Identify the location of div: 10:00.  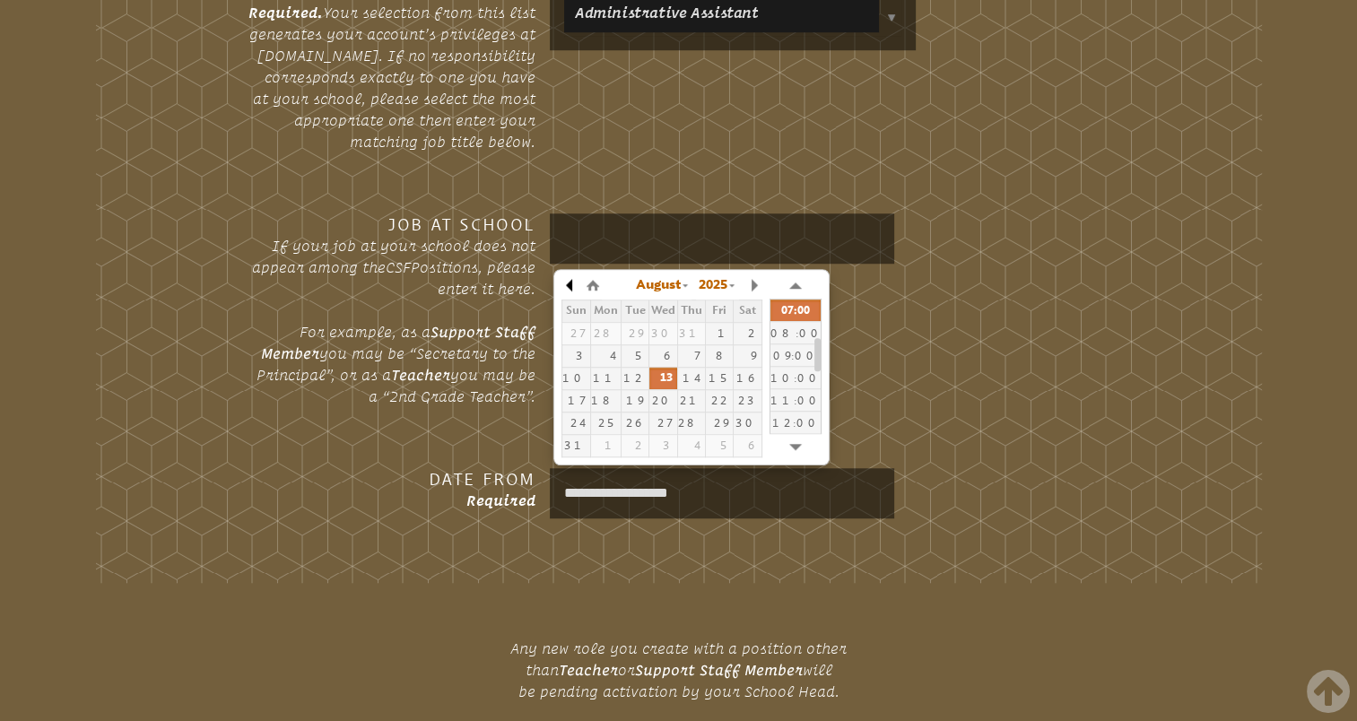
(795, 377).